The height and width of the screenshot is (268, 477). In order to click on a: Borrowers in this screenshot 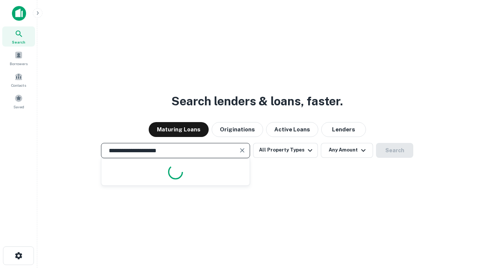, I will do `click(19, 58)`.